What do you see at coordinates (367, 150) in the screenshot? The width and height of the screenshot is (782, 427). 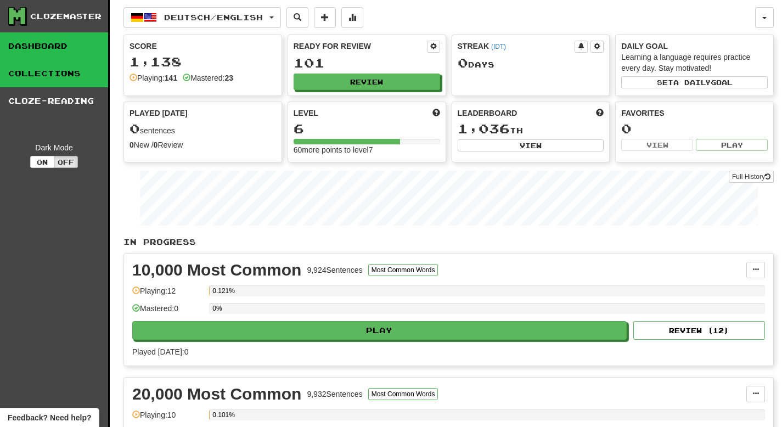 I see `div: 60 more points to level 7` at bounding box center [367, 150].